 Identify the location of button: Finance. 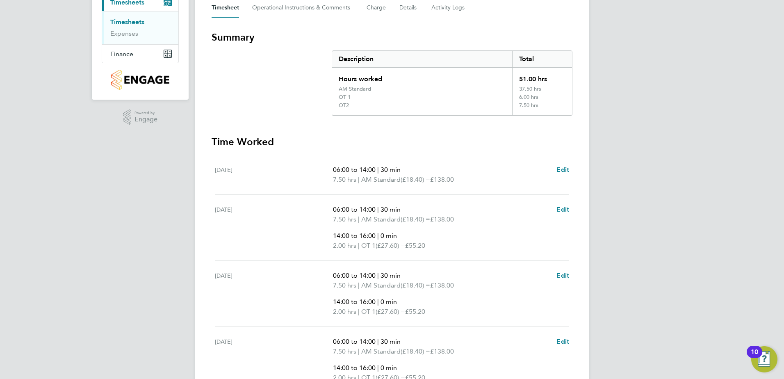
(140, 54).